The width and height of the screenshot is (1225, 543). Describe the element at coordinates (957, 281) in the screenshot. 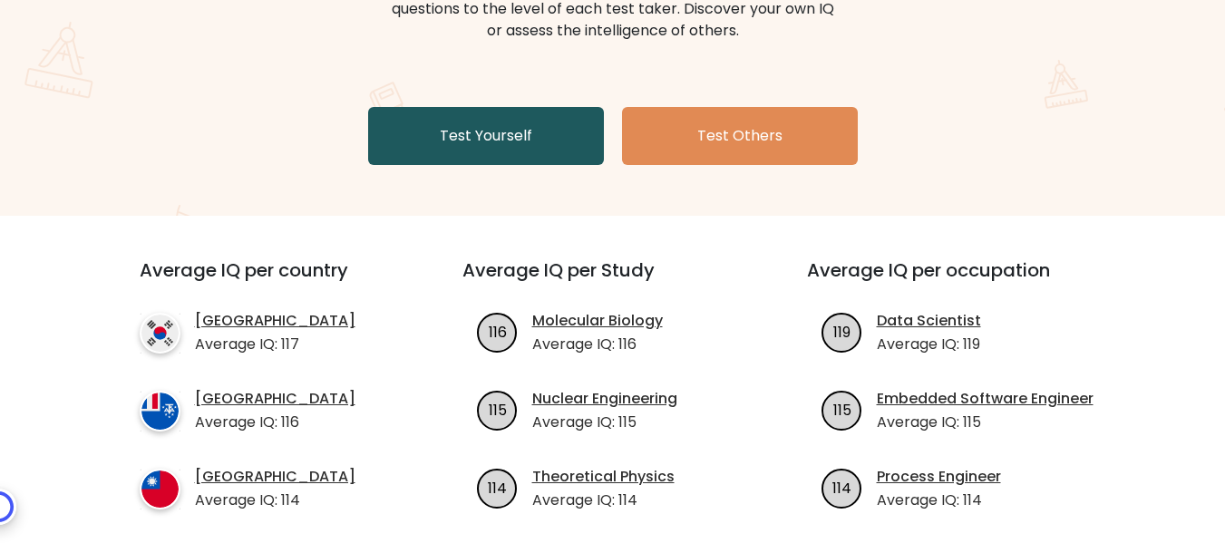

I see `h3: Average IQ per occupation` at that location.